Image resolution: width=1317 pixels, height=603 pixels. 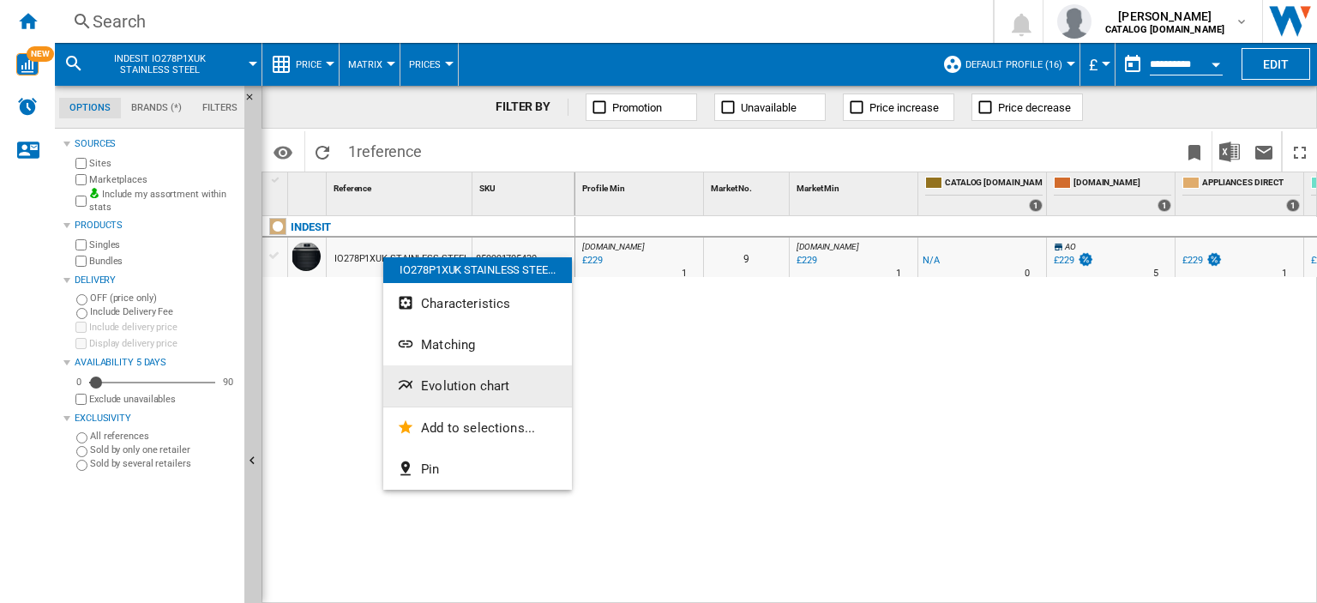 What do you see at coordinates (448, 345) in the screenshot?
I see `span: Matching` at bounding box center [448, 345].